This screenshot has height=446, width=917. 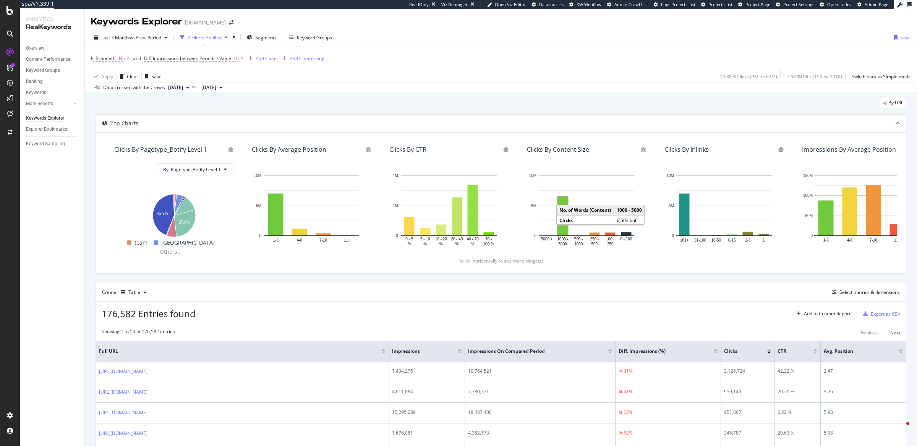 I want to click on button: By: Pagetype_Botify Level 1, so click(x=195, y=169).